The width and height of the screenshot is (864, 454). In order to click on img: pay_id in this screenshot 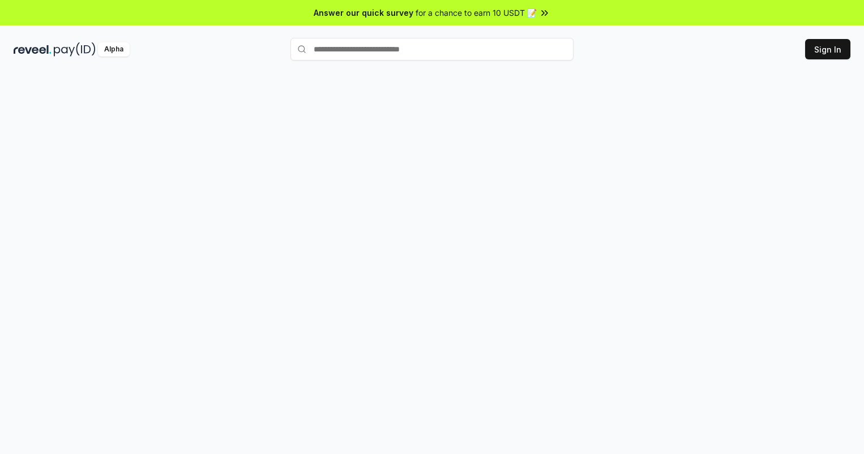, I will do `click(75, 49)`.